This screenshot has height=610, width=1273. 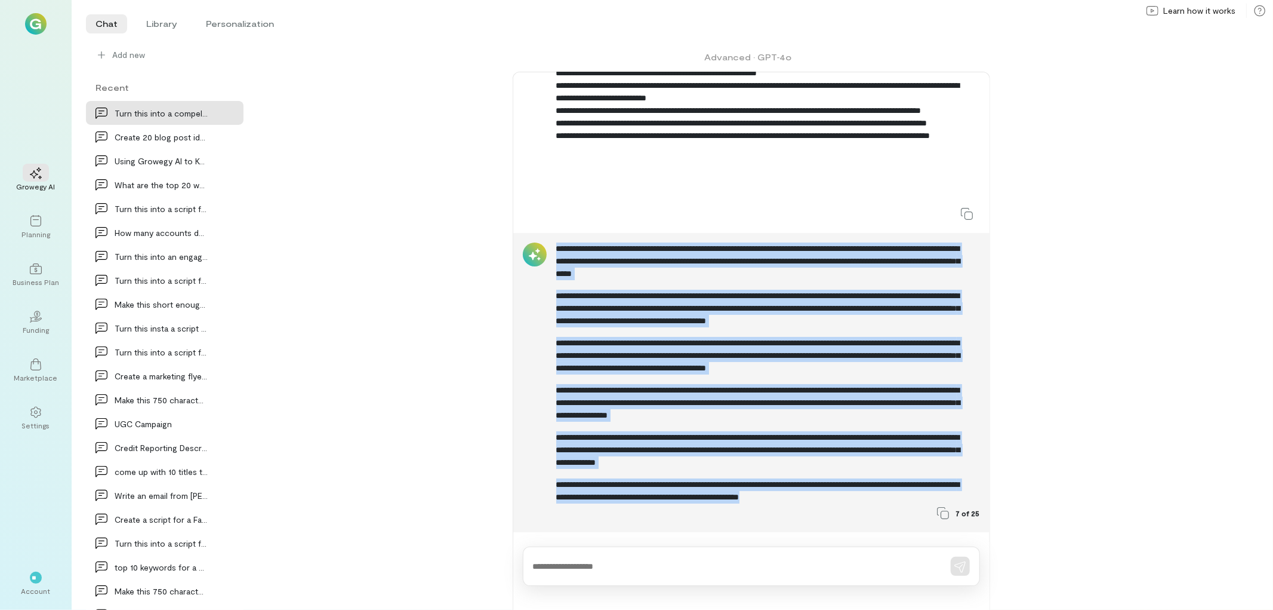 What do you see at coordinates (162, 24) in the screenshot?
I see `li: Library` at bounding box center [162, 24].